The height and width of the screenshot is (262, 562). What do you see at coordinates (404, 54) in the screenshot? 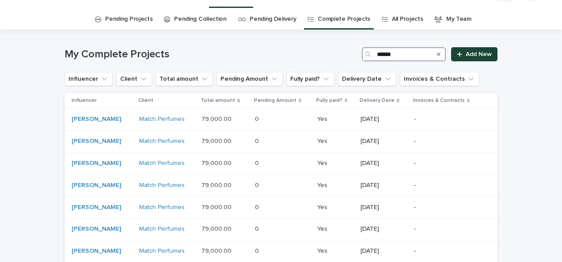
I see `input: Search` at bounding box center [404, 54].